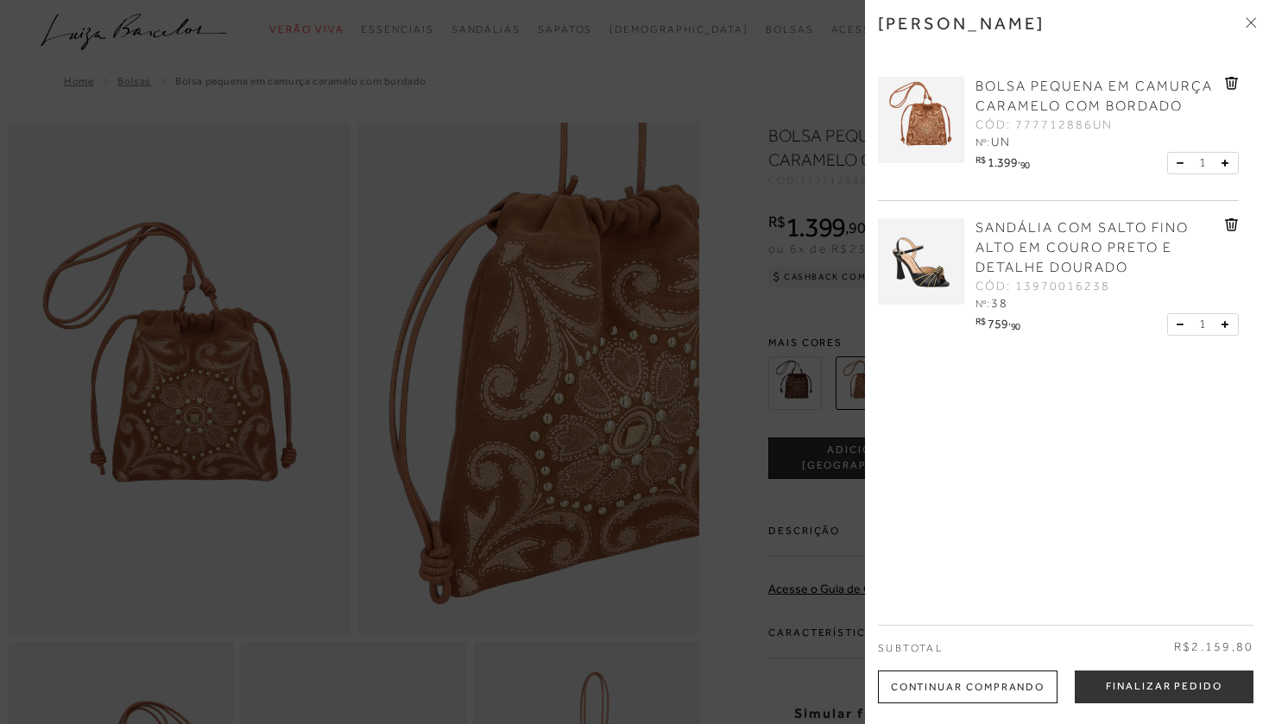 This screenshot has width=1269, height=724. I want to click on img: SANDÁLIA COM SALTO FINO ALTO EM COURO PRETO E DETALHE DOURADO, so click(921, 262).